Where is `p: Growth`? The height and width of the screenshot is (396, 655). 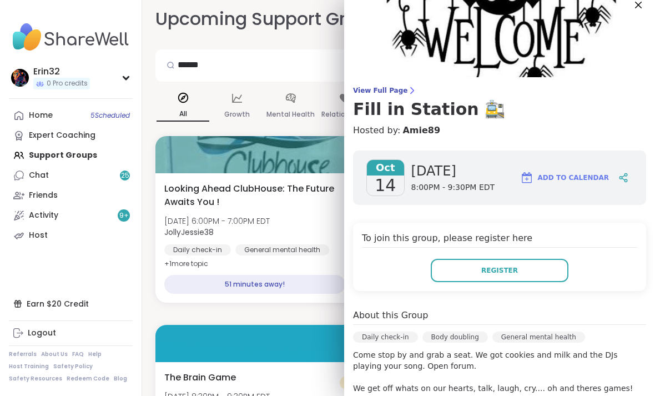
p: Growth is located at coordinates (237, 114).